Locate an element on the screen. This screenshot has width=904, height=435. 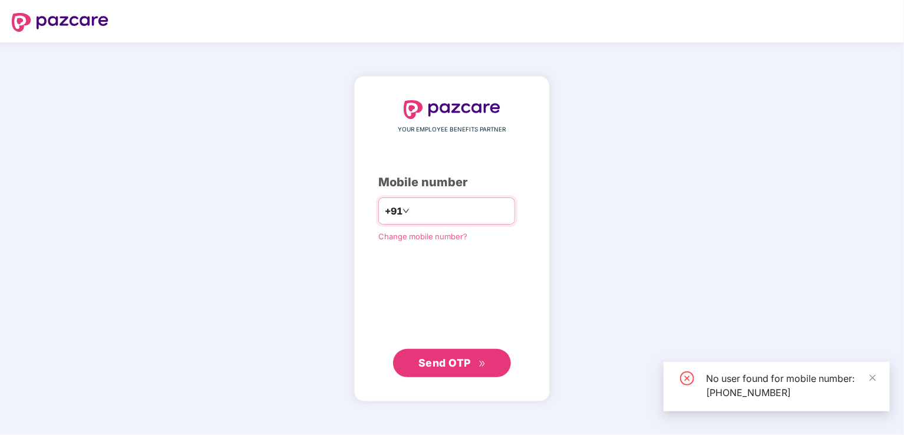
span: +91 is located at coordinates (394, 211).